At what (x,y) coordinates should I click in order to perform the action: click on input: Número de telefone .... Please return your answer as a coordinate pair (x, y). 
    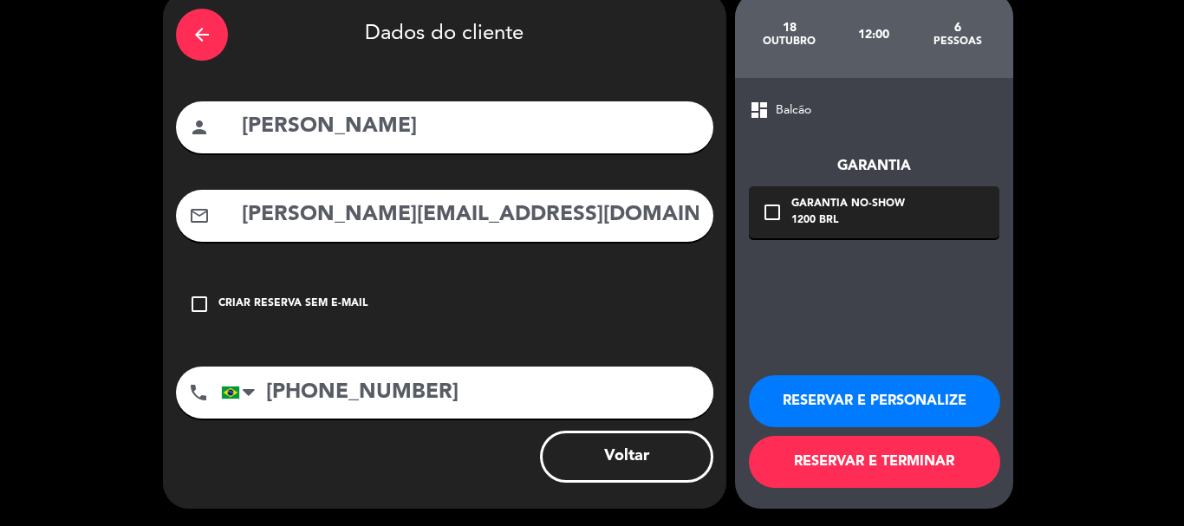
    Looking at the image, I should click on (467, 393).